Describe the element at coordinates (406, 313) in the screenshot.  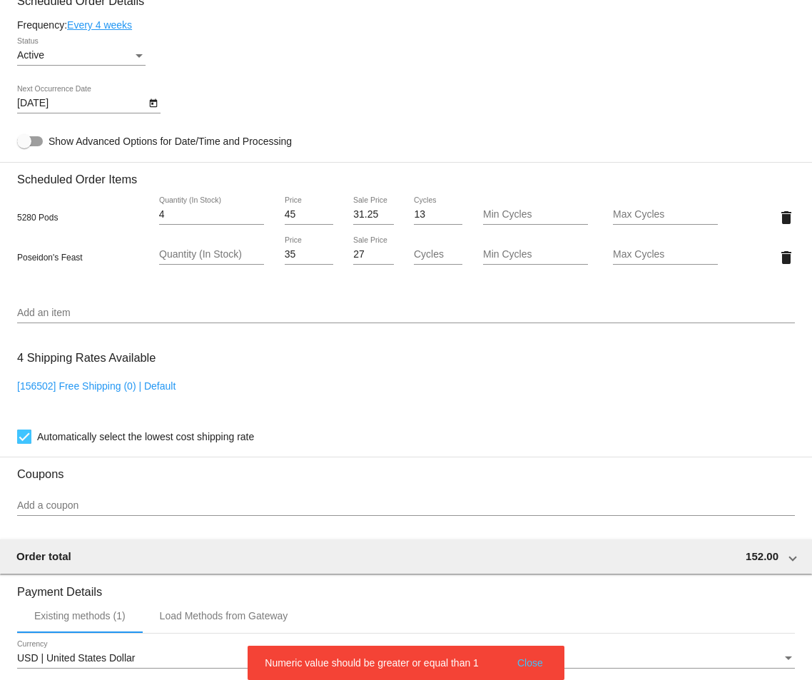
I see `input: Add an item` at that location.